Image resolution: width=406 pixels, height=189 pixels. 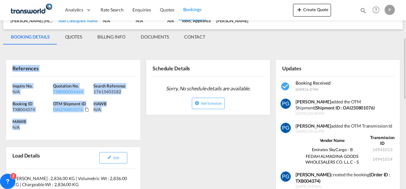 What do you see at coordinates (345, 178) in the screenshot?
I see `div: created the booking` at bounding box center [345, 178].